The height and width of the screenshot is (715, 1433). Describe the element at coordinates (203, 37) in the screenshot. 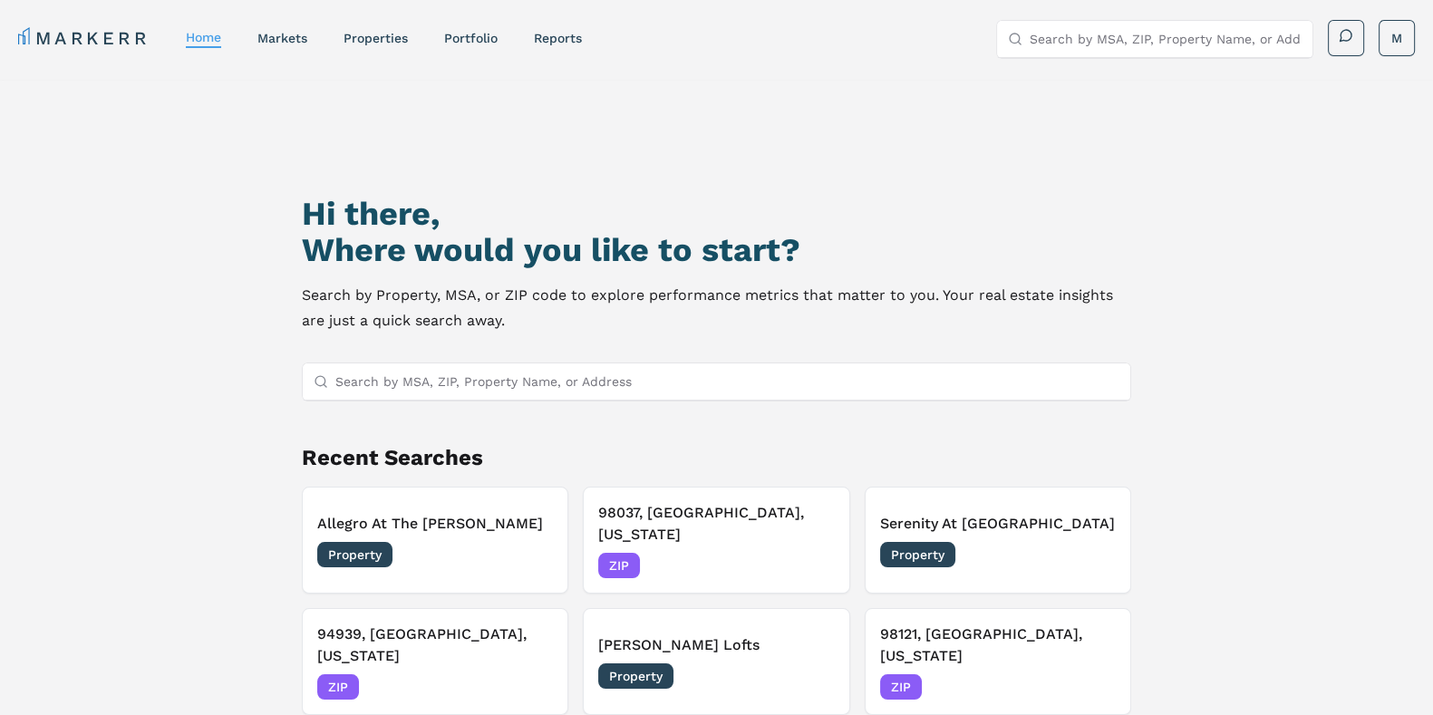

I see `a: home` at that location.